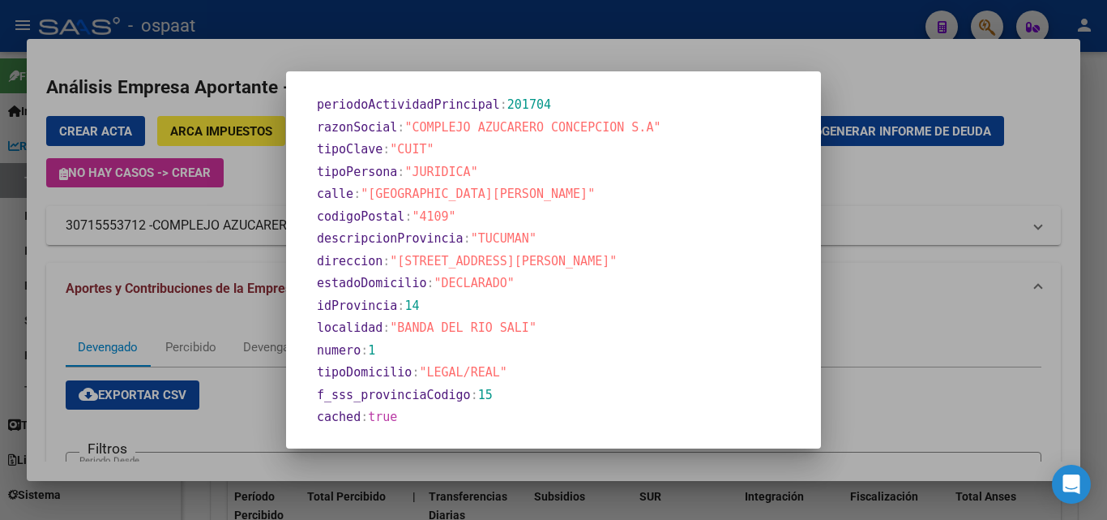  What do you see at coordinates (349, 327) in the screenshot?
I see `span: localidad` at bounding box center [349, 327].